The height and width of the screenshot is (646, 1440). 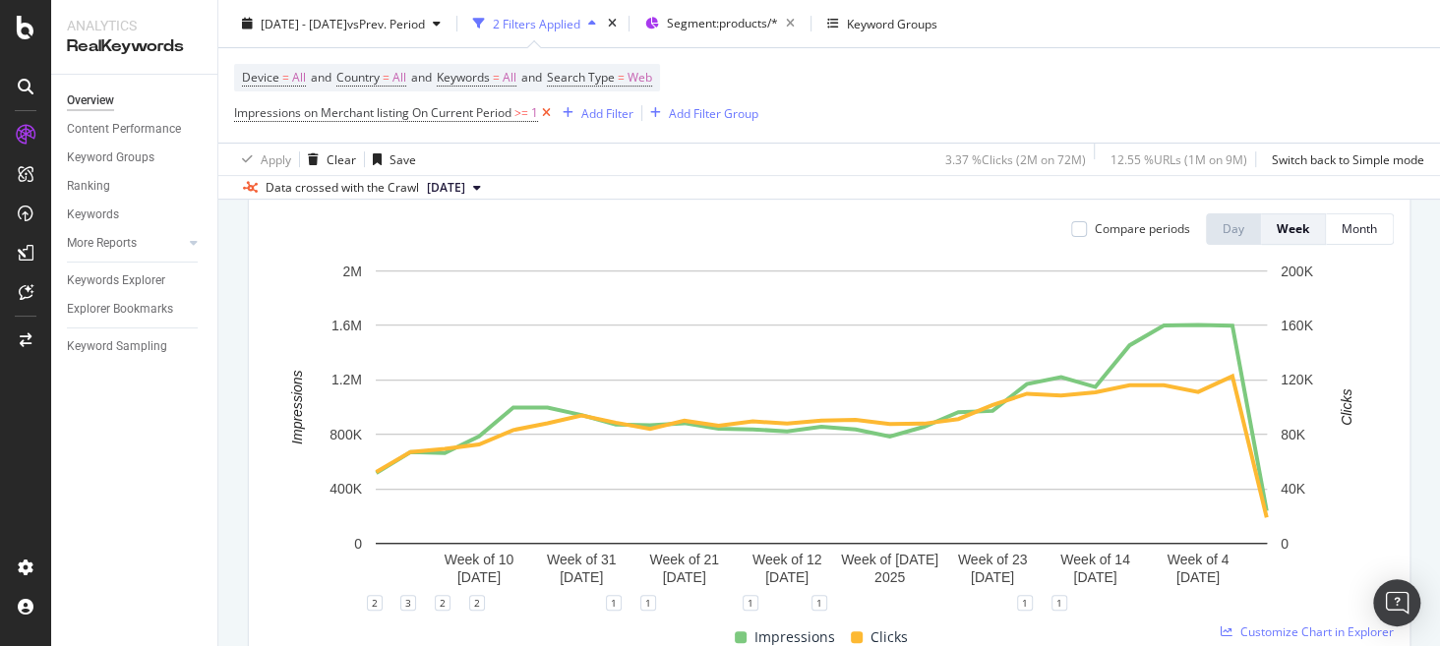 What do you see at coordinates (390, 159) in the screenshot?
I see `button: Save` at bounding box center [390, 159].